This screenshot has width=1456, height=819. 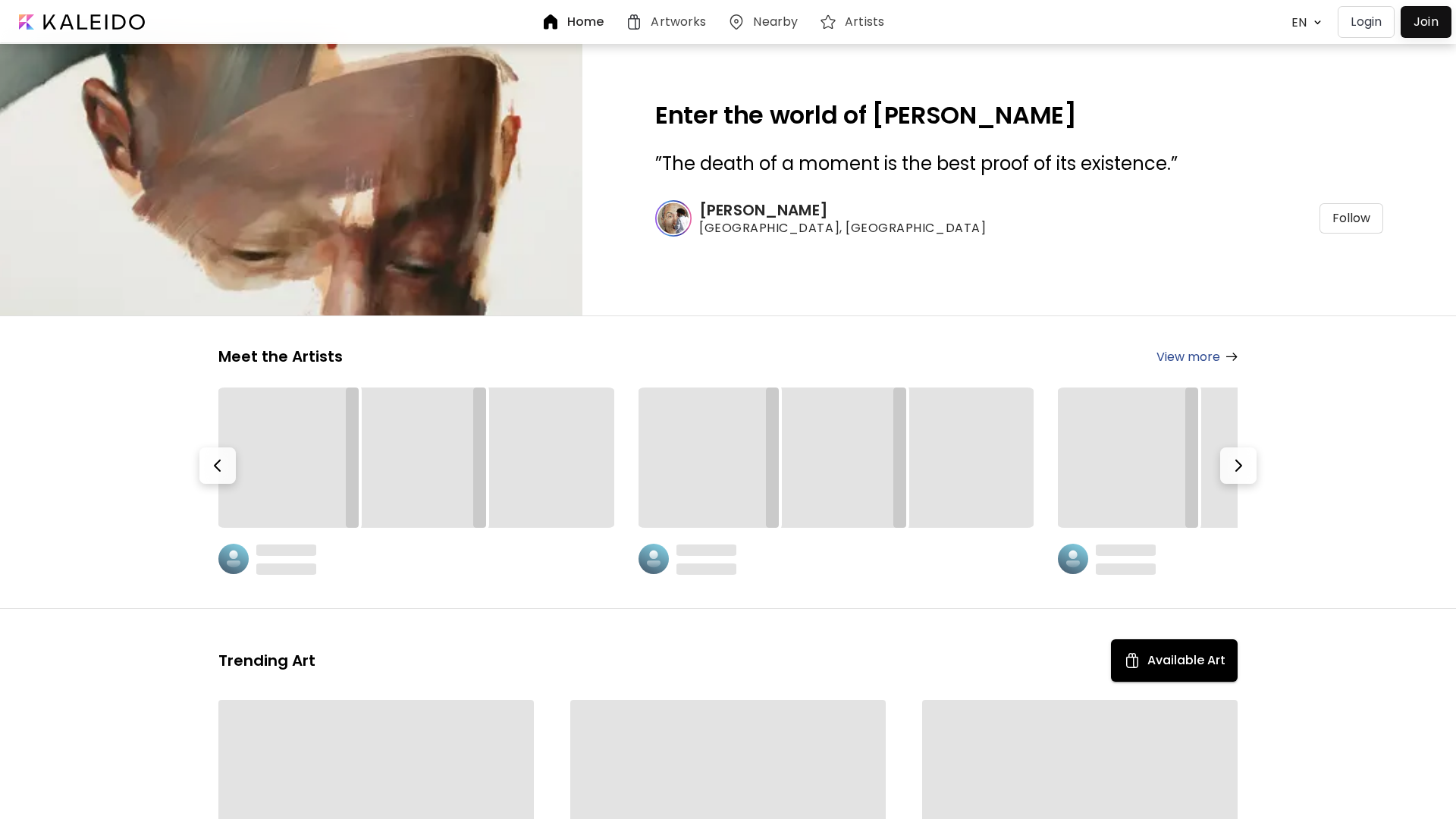 What do you see at coordinates (854, 22) in the screenshot?
I see `a: Artists` at bounding box center [854, 22].